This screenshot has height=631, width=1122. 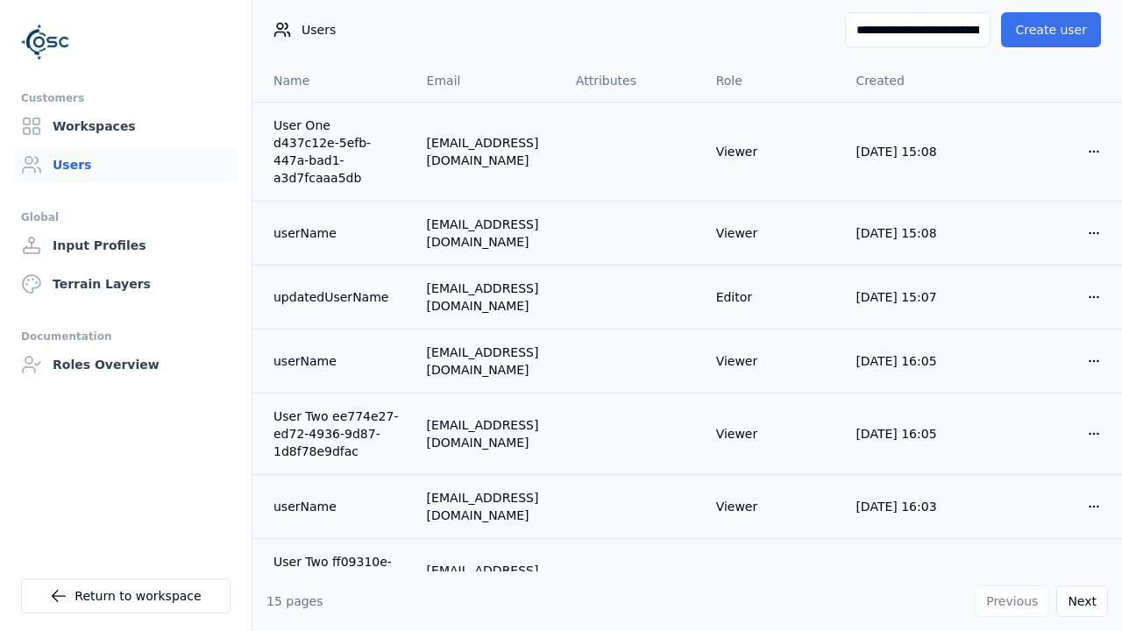 What do you see at coordinates (773, 297) in the screenshot?
I see `div: Editor` at bounding box center [773, 297].